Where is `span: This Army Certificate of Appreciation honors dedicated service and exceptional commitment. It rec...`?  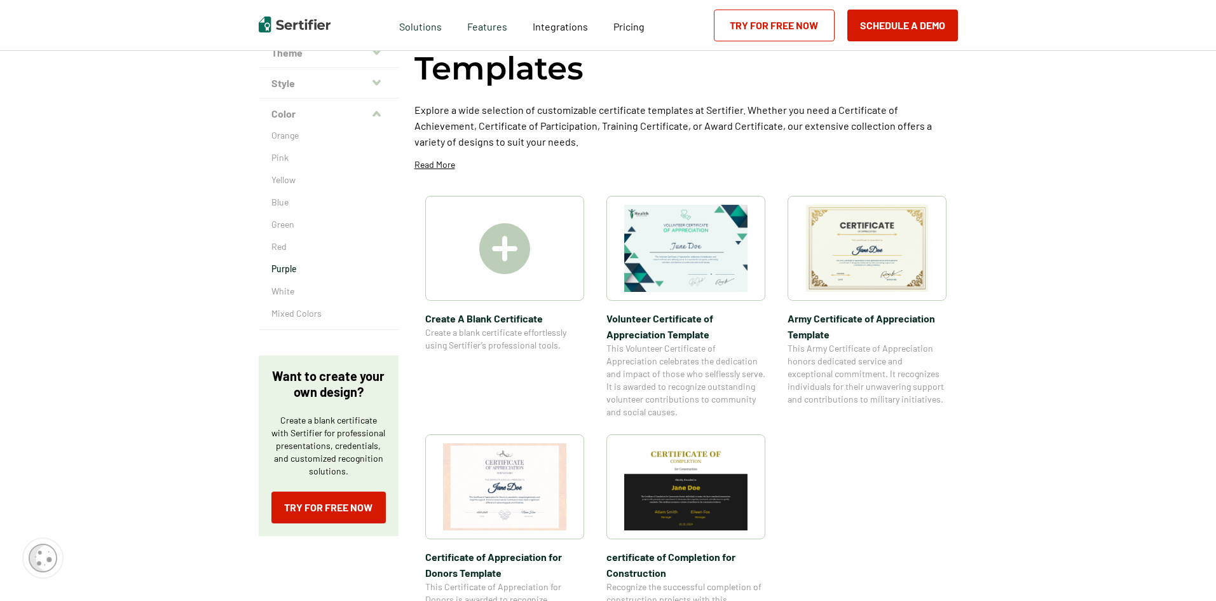 span: This Army Certificate of Appreciation honors dedicated service and exceptional commitment. It rec... is located at coordinates (867, 374).